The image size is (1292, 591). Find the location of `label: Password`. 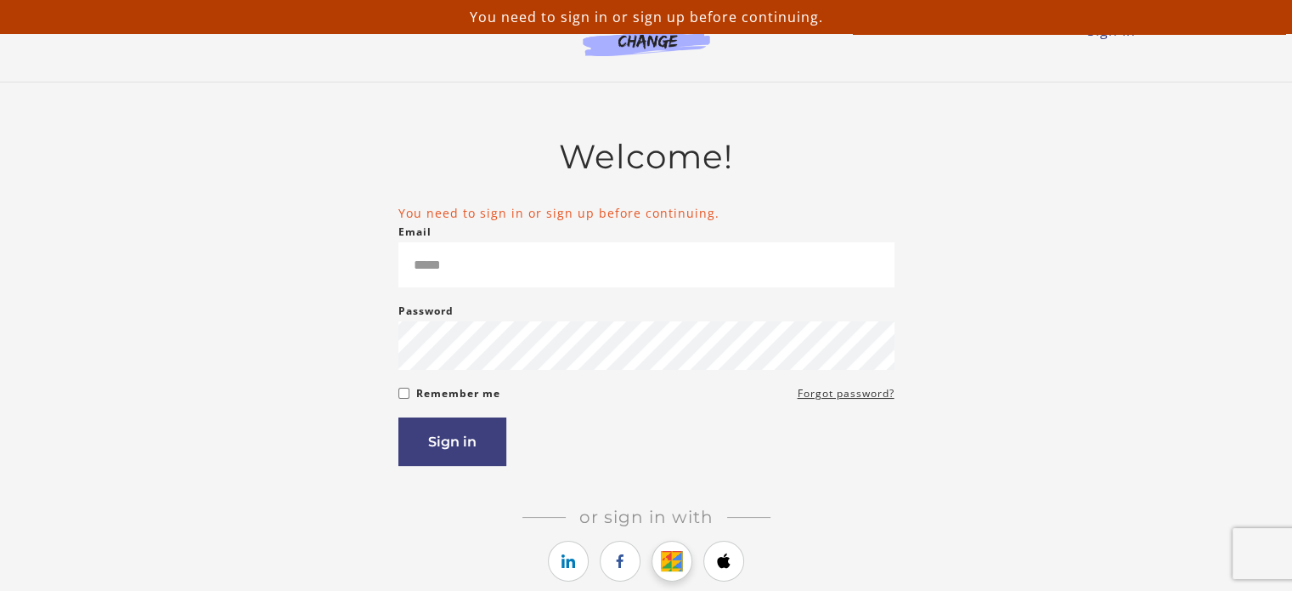

label: Password is located at coordinates (426, 311).